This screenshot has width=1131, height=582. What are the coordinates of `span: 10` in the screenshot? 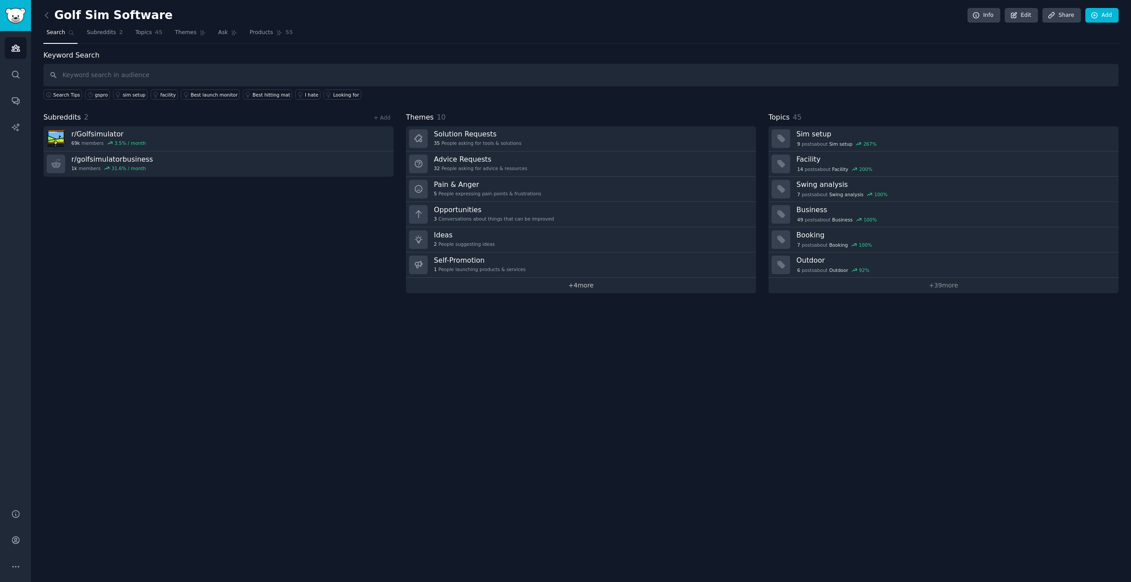 It's located at (441, 117).